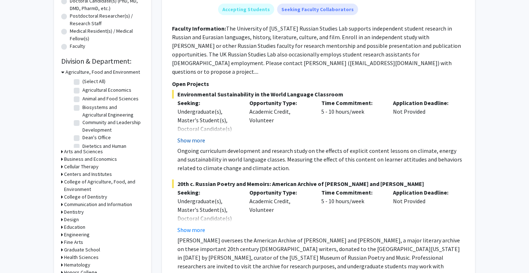 The image size is (529, 273). What do you see at coordinates (107, 20) in the screenshot?
I see `label: Postdoctoral Researcher(s) / Research Staff` at bounding box center [107, 20].